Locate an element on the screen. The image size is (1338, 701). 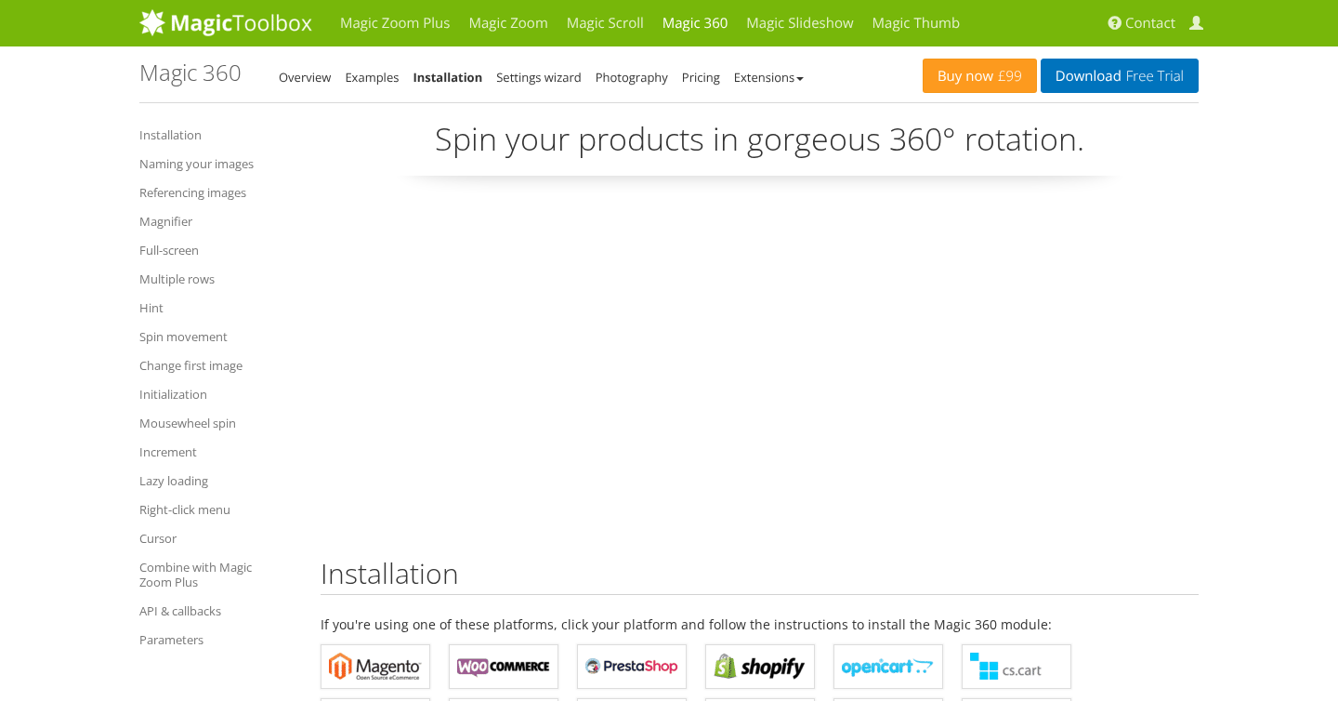
a: Mousewheel spin is located at coordinates (216, 423).